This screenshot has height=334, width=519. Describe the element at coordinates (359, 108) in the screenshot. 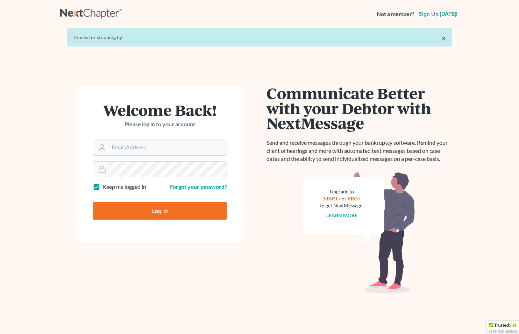

I see `h1: Communicate Better with your Debtor with NextMessage` at that location.